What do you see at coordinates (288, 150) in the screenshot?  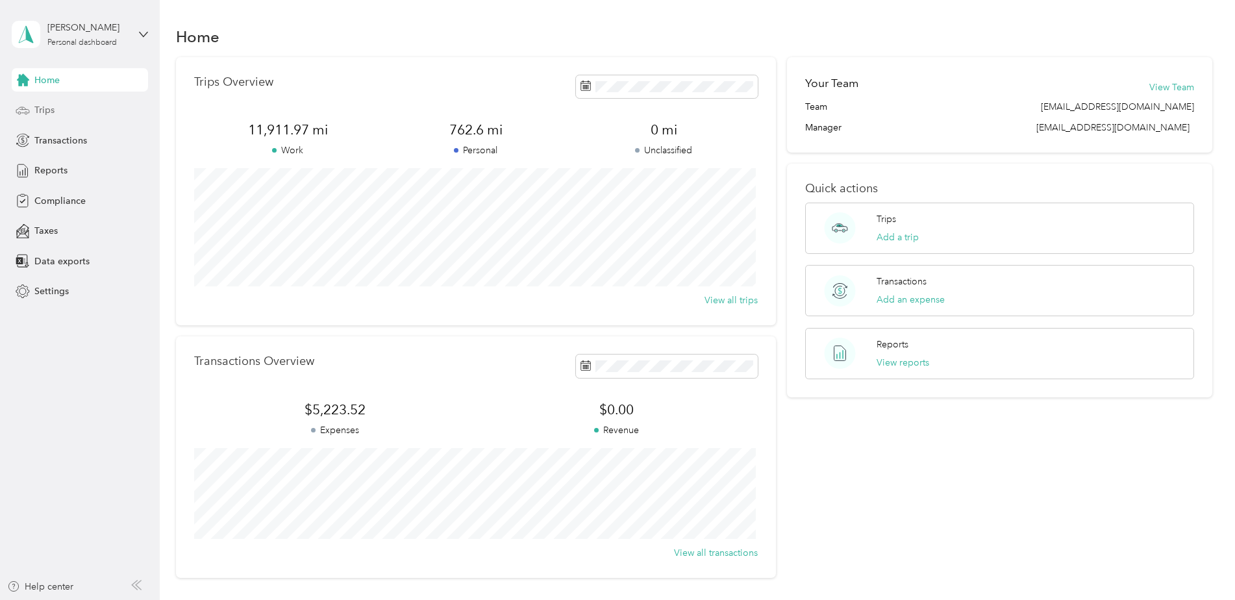 I see `p: Work` at bounding box center [288, 150].